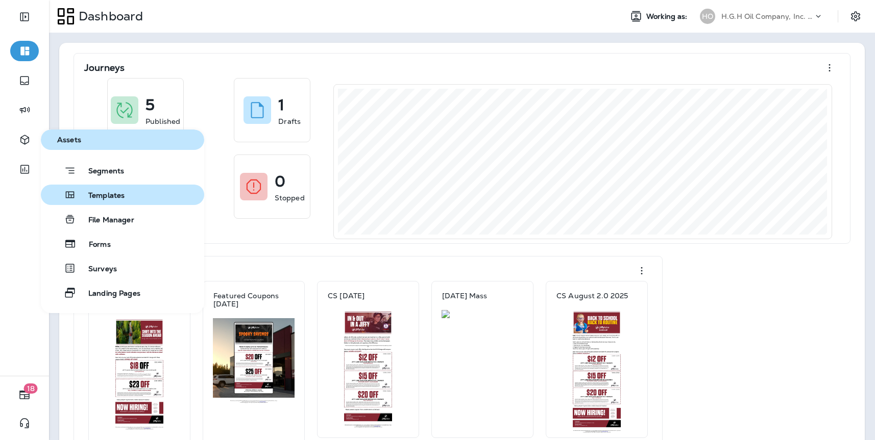 The height and width of the screenshot is (440, 875). Describe the element at coordinates (24, 17) in the screenshot. I see `button: Expand Sidebar` at that location.